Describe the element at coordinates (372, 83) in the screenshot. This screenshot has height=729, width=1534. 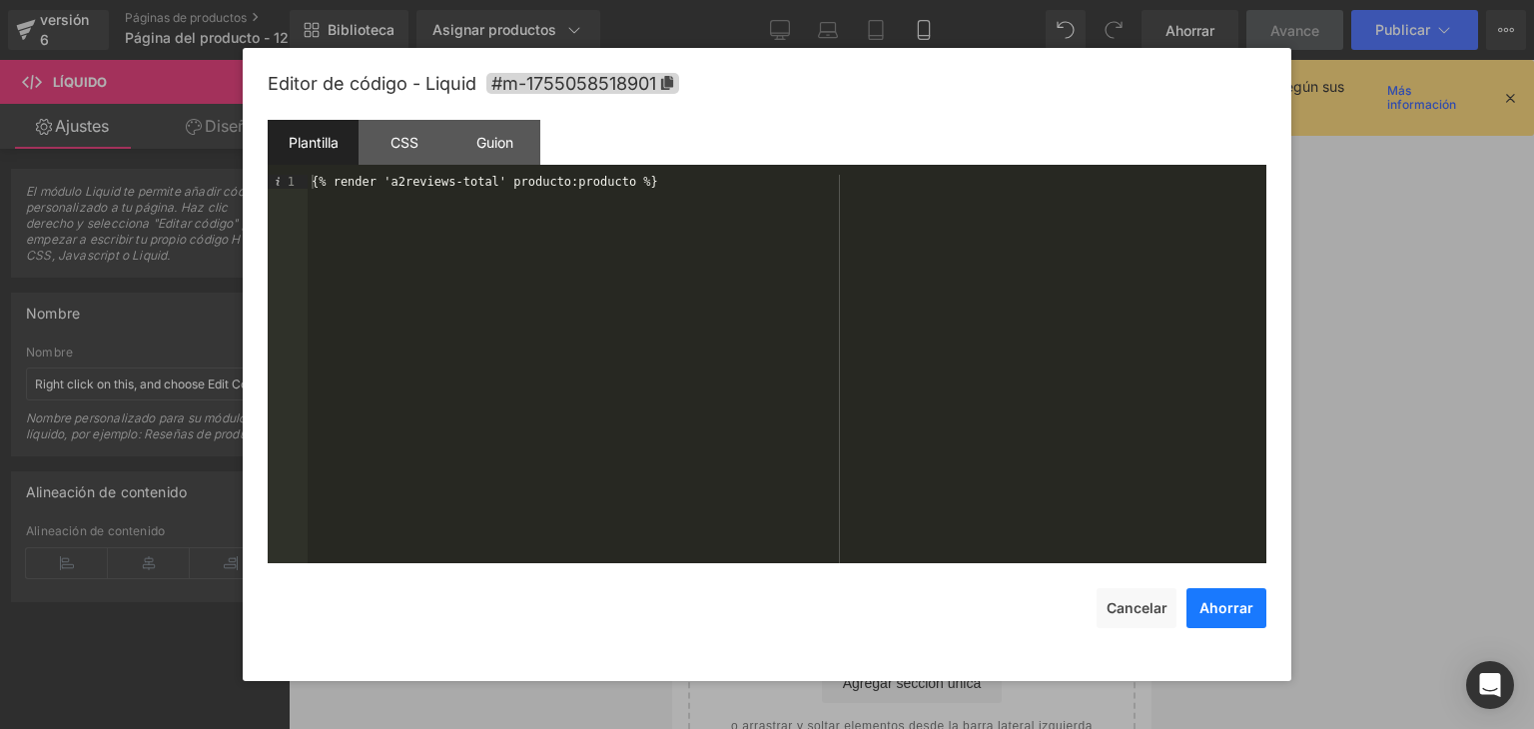
I see `font: Editor de código - Liquid` at that location.